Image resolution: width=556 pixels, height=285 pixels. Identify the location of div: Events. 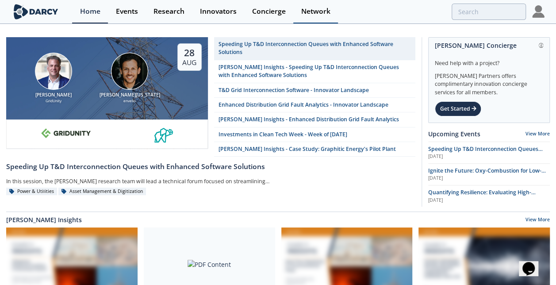
(127, 12).